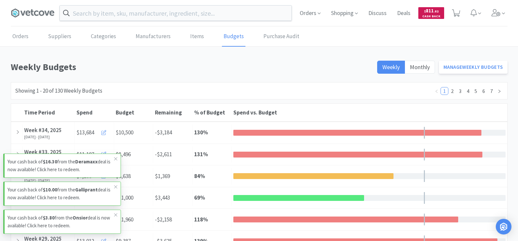 The width and height of the screenshot is (518, 241). Describe the element at coordinates (80, 218) in the screenshot. I see `strong: Onsior` at that location.